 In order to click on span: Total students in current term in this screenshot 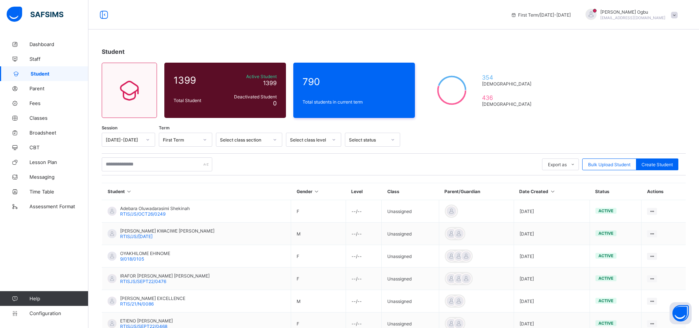, I will do `click(354, 102)`.